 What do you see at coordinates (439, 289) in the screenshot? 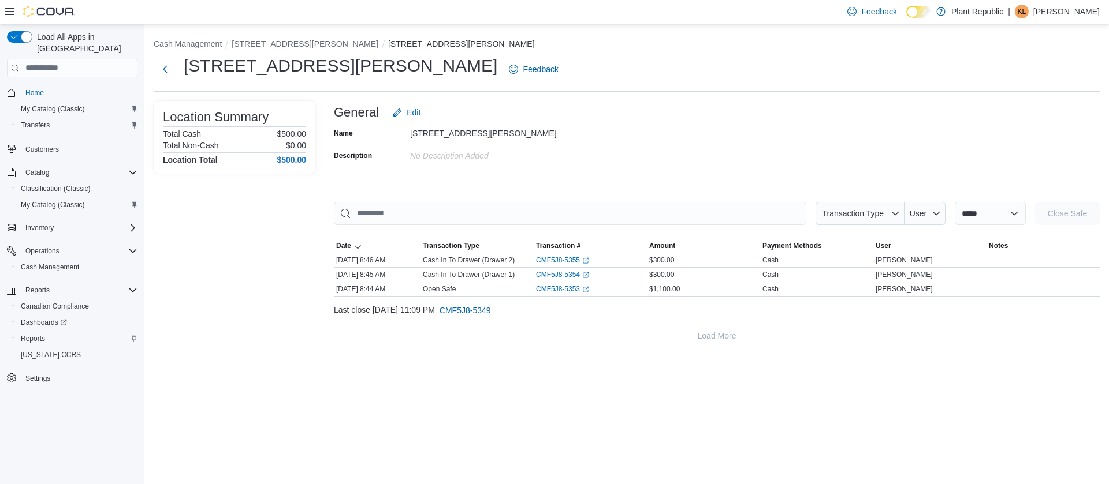
I see `p: Open Safe` at bounding box center [439, 289].